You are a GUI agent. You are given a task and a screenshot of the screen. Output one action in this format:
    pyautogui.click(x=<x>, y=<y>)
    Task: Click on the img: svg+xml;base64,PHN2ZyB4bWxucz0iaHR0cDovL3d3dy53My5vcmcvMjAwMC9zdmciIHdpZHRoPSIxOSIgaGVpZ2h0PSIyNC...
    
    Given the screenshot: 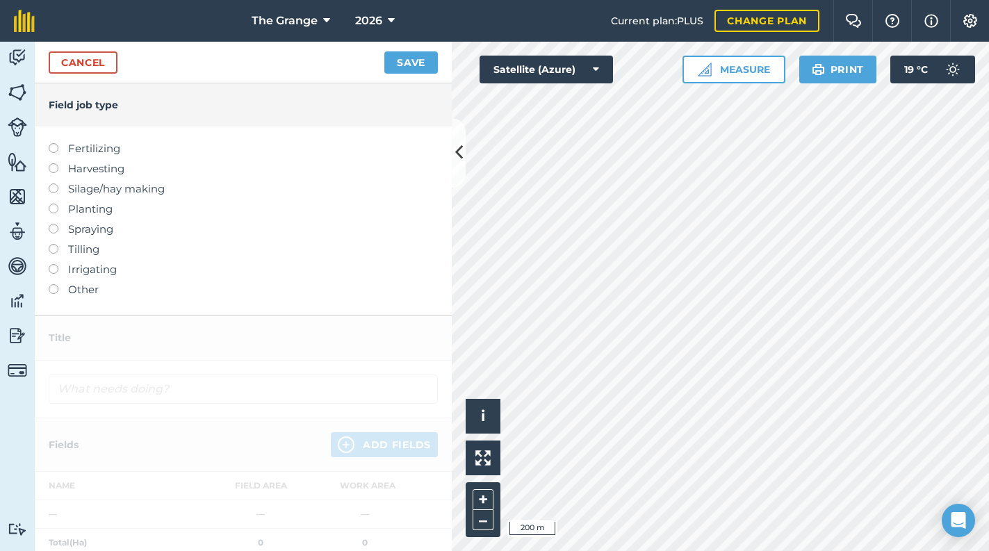 What is the action you would take?
    pyautogui.click(x=818, y=69)
    